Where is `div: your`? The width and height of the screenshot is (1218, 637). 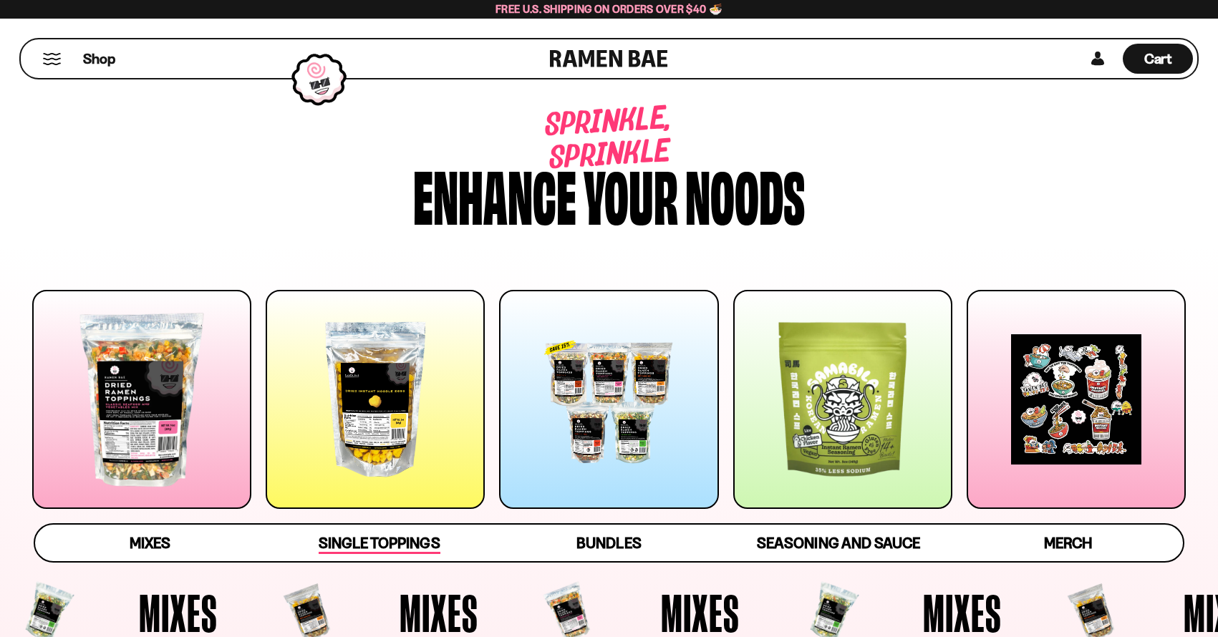
div: your is located at coordinates (631, 193).